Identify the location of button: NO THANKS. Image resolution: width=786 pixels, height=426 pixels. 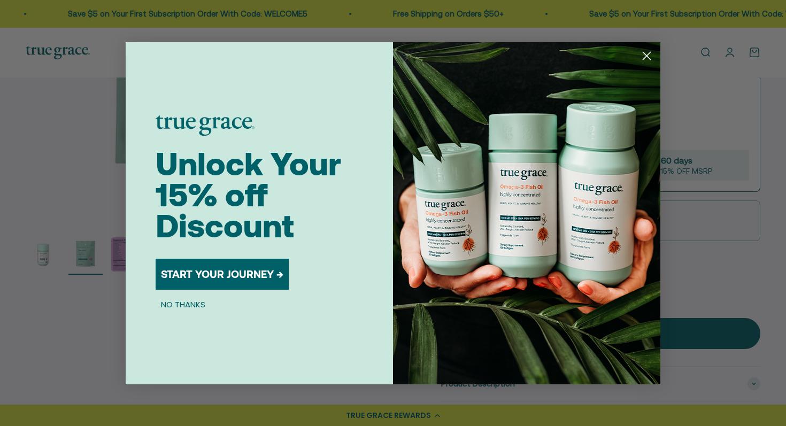
(183, 305).